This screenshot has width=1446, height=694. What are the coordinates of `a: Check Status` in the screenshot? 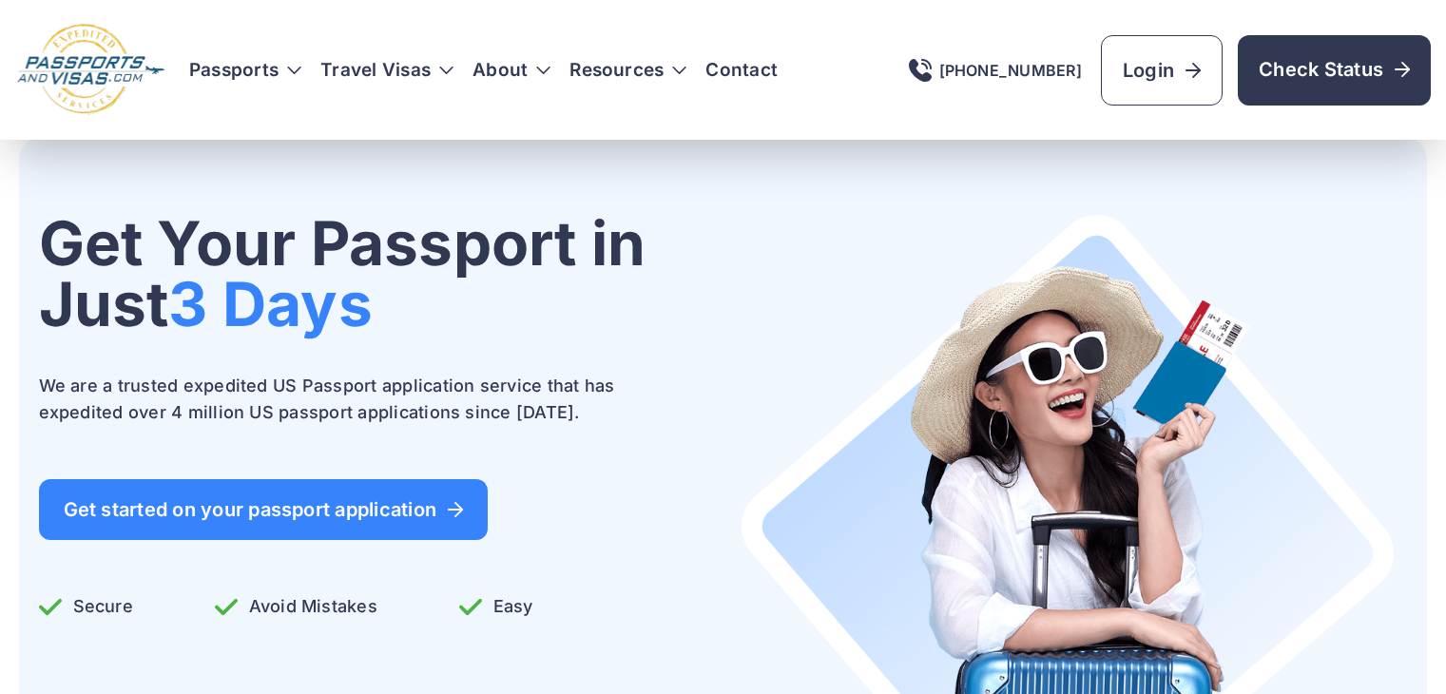 It's located at (1334, 70).